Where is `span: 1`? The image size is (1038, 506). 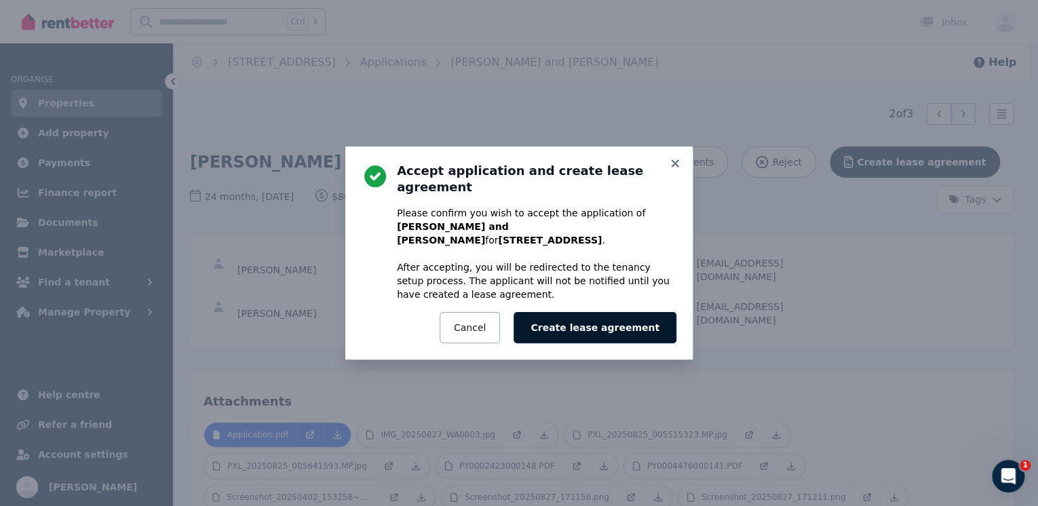 span: 1 is located at coordinates (1025, 465).